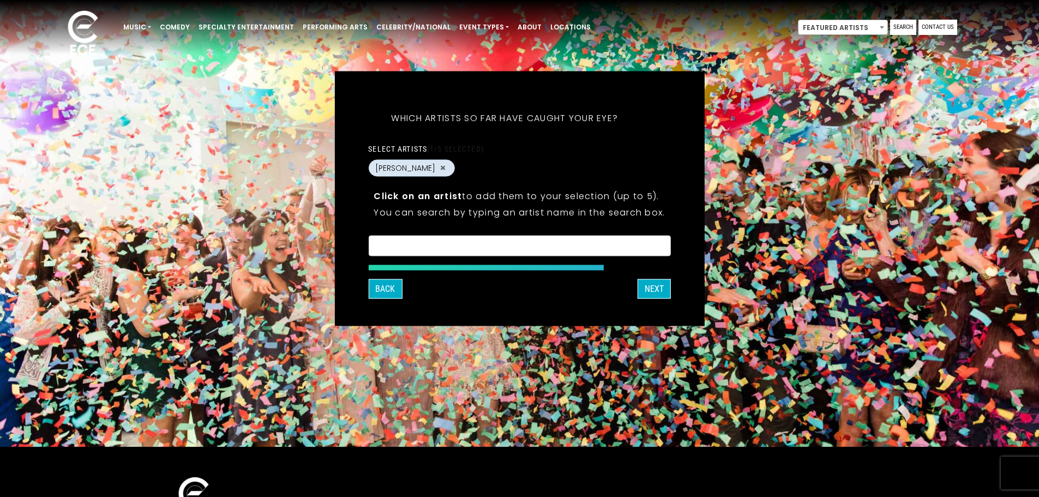 The width and height of the screenshot is (1039, 497). I want to click on a: Event Types, so click(484, 27).